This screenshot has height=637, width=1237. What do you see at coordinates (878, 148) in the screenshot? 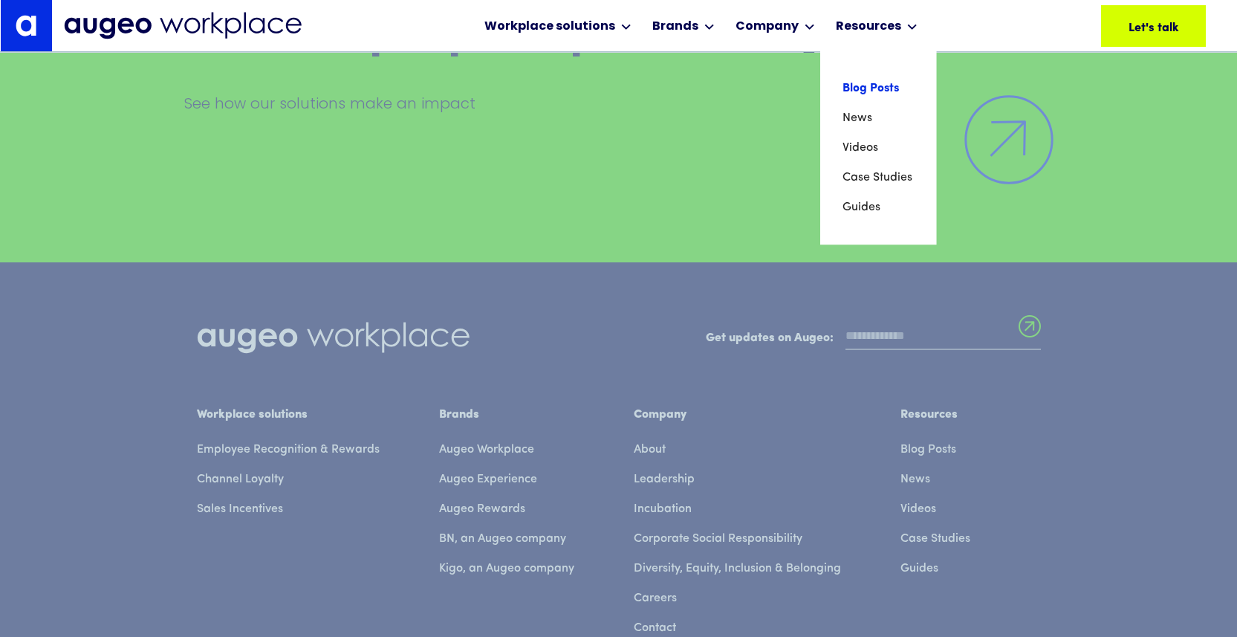
I see `nav: Resources` at bounding box center [878, 148].